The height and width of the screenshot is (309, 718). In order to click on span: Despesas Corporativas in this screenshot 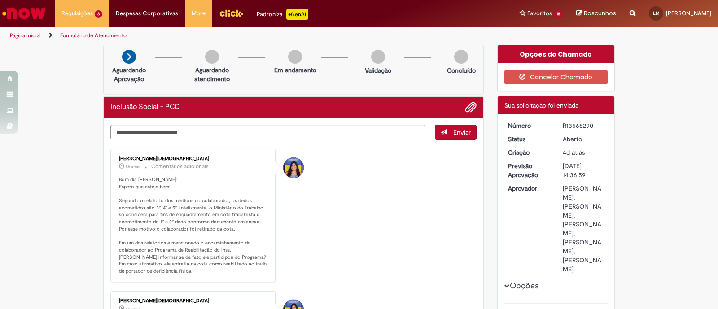, I will do `click(147, 13)`.